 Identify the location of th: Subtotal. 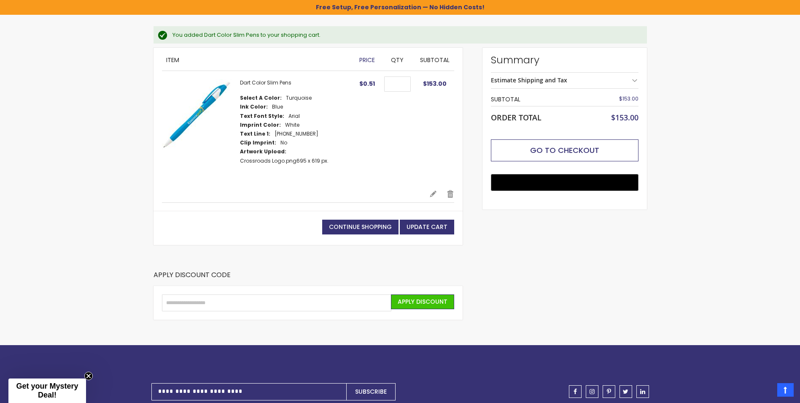
(540, 99).